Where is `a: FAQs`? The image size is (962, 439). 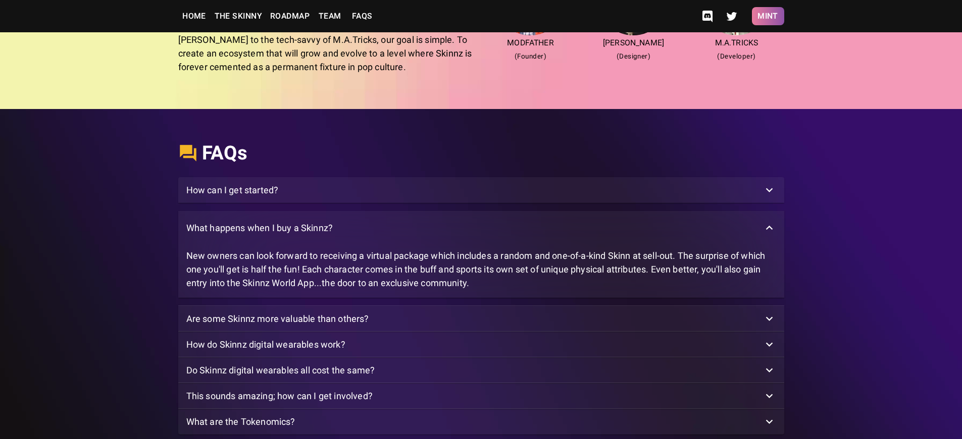
a: FAQs is located at coordinates (362, 16).